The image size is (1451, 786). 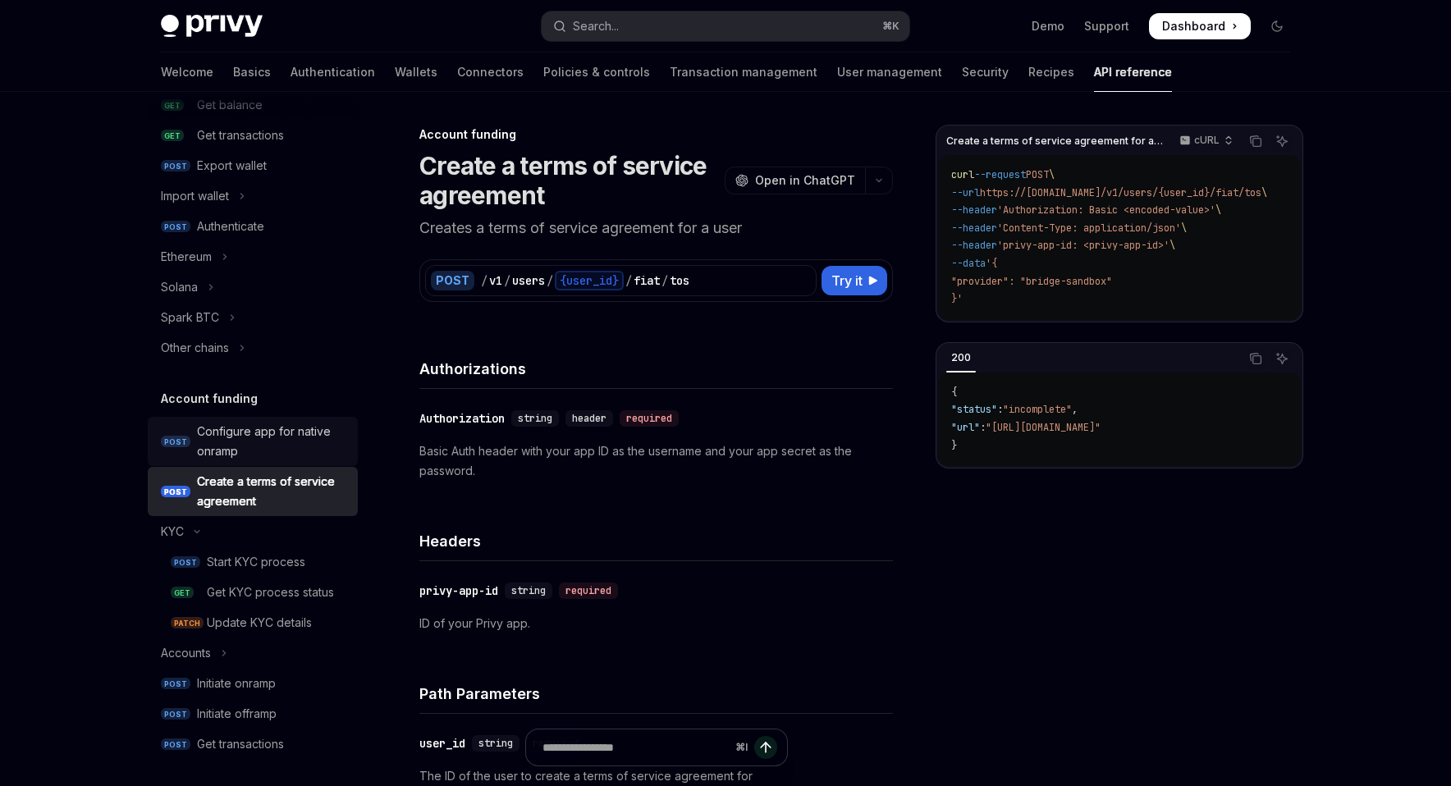 What do you see at coordinates (186, 257) in the screenshot?
I see `div: Ethereum` at bounding box center [186, 257].